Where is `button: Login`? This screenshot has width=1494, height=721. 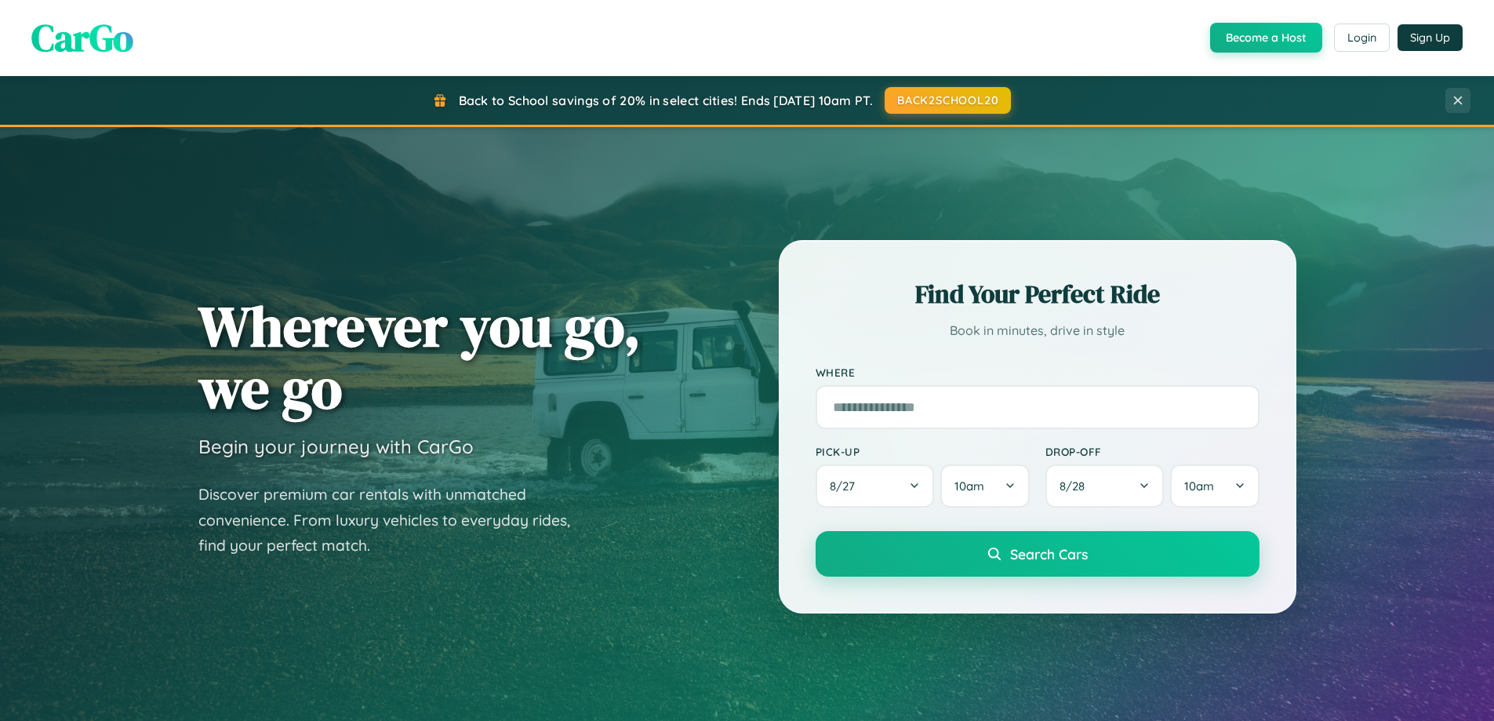
button: Login is located at coordinates (1362, 38).